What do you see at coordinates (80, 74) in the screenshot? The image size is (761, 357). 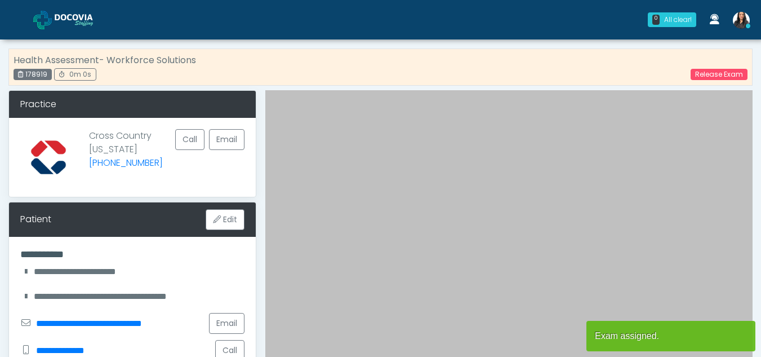 I see `span: 0m 0s` at bounding box center [80, 74].